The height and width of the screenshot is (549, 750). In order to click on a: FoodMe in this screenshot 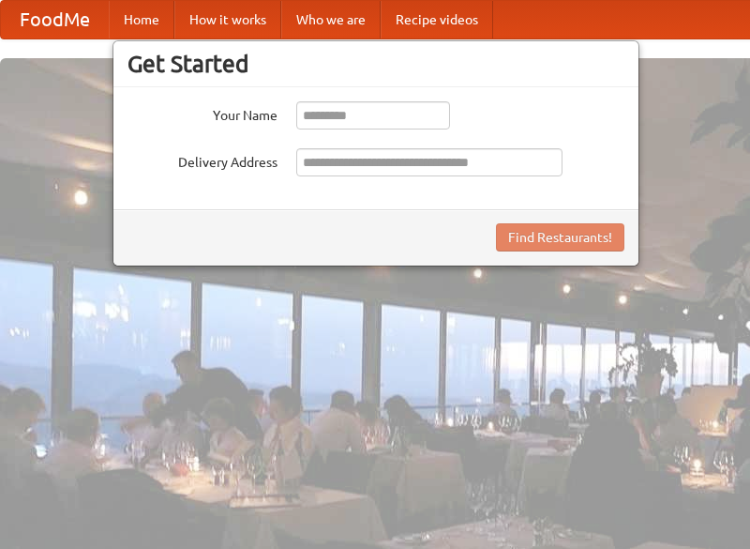, I will do `click(54, 20)`.